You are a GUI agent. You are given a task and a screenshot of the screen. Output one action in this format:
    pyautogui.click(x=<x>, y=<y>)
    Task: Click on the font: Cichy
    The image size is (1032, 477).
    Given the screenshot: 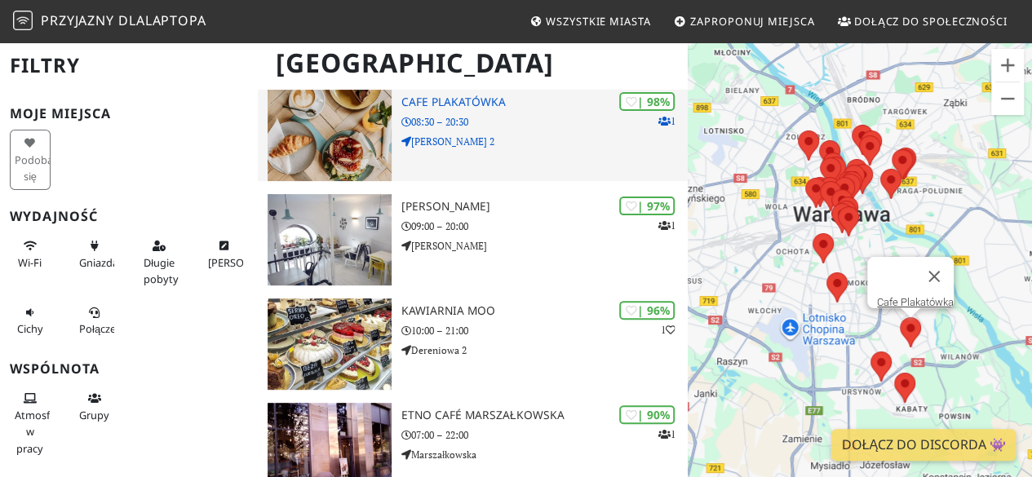 What is the action you would take?
    pyautogui.click(x=30, y=329)
    